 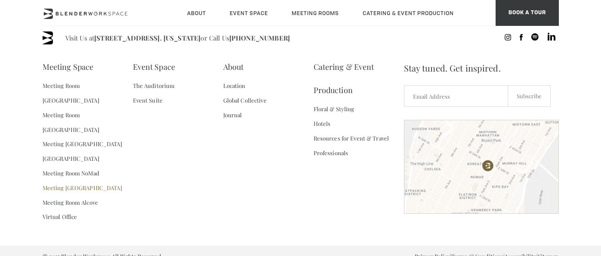 What do you see at coordinates (322, 124) in the screenshot?
I see `a: Hotels` at bounding box center [322, 124].